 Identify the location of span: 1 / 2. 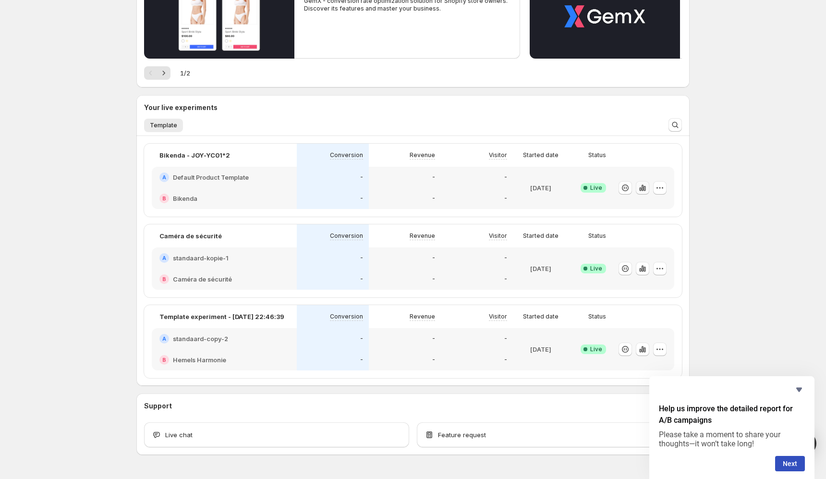
(185, 73).